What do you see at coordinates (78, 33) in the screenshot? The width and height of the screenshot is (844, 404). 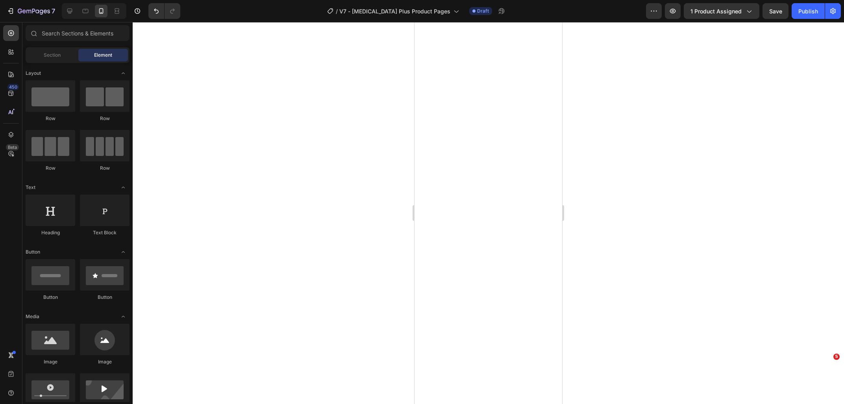 I see `input: Search Sections & Elements` at bounding box center [78, 33].